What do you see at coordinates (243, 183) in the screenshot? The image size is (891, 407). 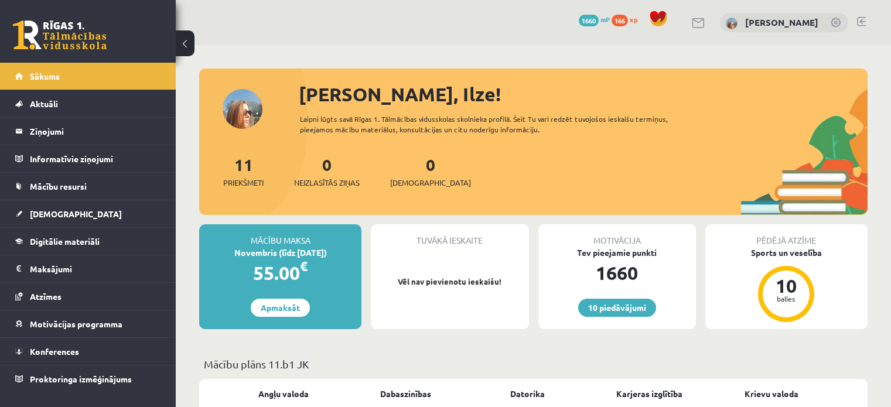 I see `span: Priekšmeti` at bounding box center [243, 183].